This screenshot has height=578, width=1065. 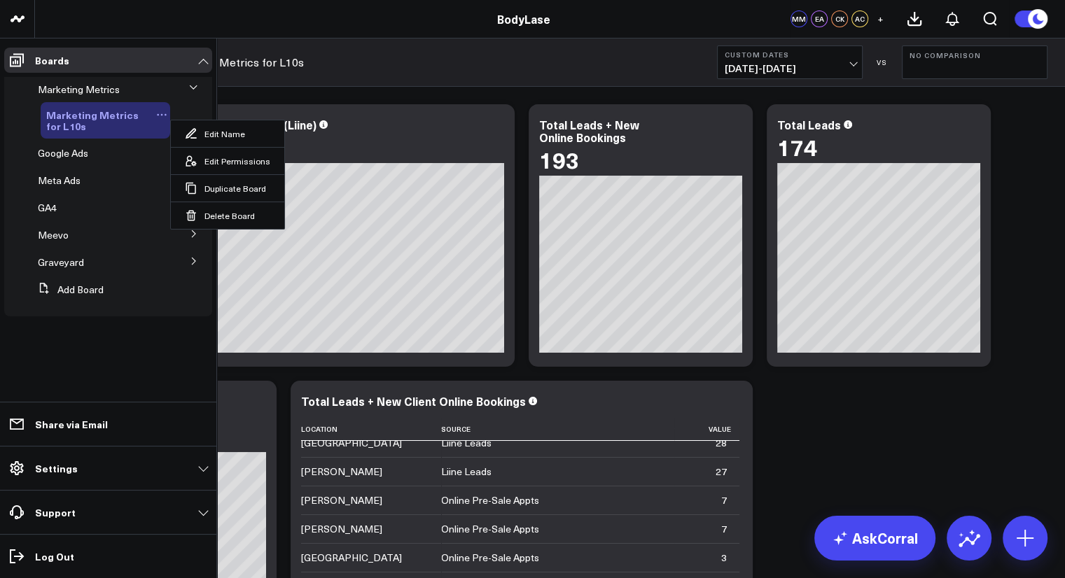 What do you see at coordinates (413, 401) in the screenshot?
I see `div: Total Leads + New Client Online Bookings` at bounding box center [413, 401].